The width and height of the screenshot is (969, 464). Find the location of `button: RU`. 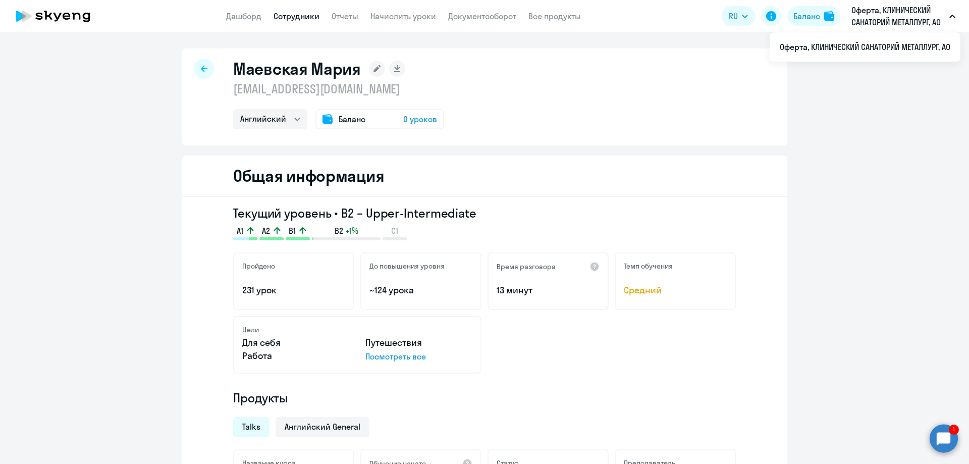

button: RU is located at coordinates (739, 16).